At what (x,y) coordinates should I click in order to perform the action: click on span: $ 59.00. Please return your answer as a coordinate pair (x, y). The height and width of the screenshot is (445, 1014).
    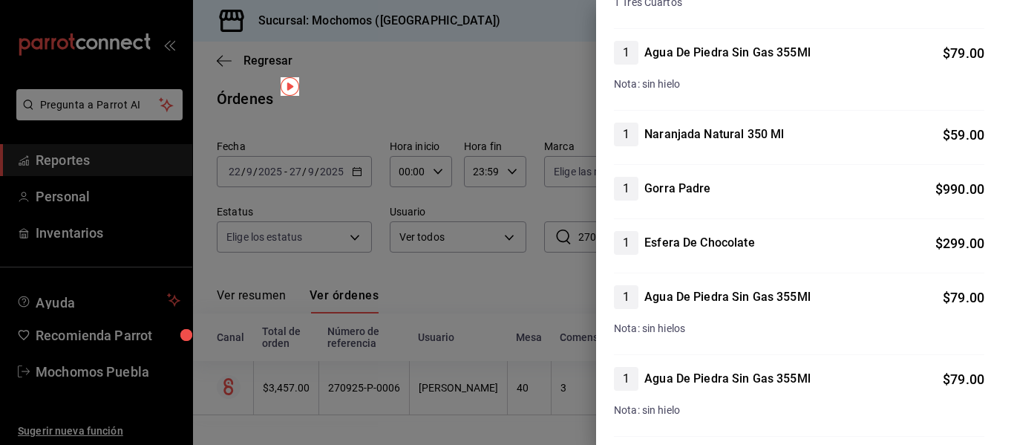
    Looking at the image, I should click on (963, 134).